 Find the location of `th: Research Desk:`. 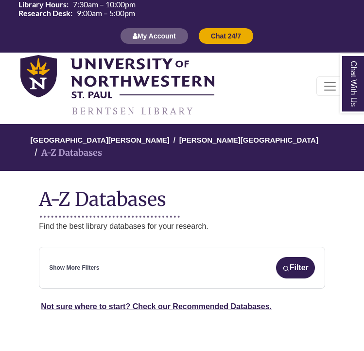

th: Research Desk: is located at coordinates (44, 13).